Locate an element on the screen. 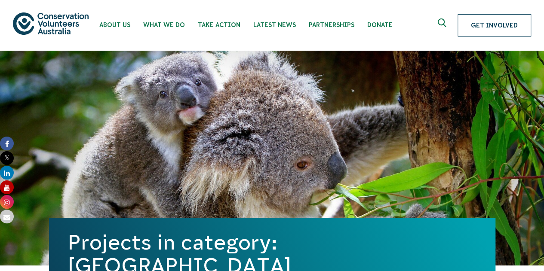 This screenshot has width=544, height=271. button: Expand search box Close search box is located at coordinates (443, 25).